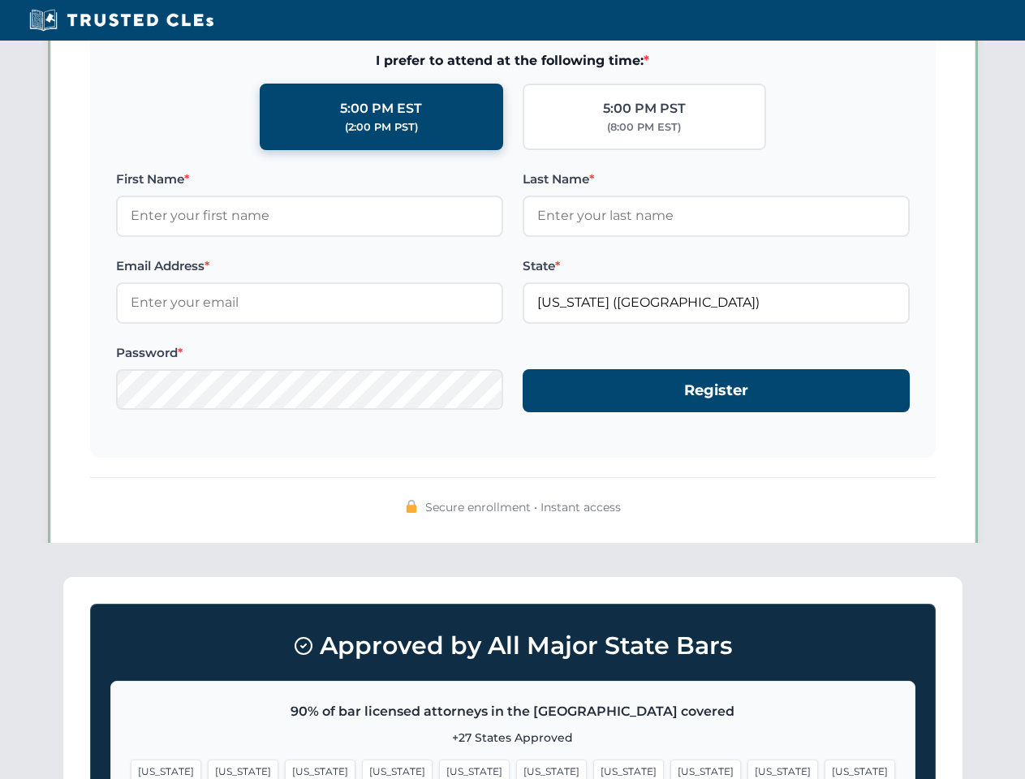 The width and height of the screenshot is (1025, 779). Describe the element at coordinates (716, 303) in the screenshot. I see `input: Florida (FL)` at that location.